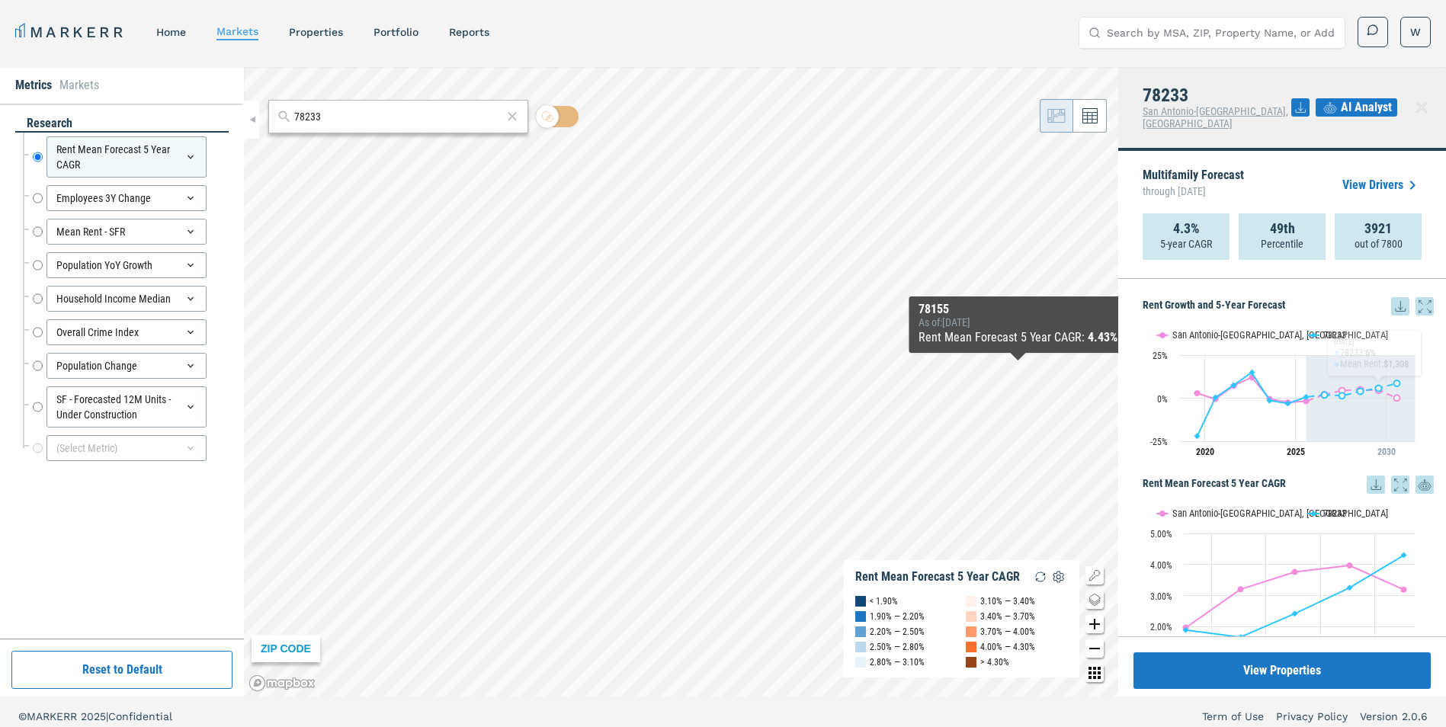  Describe the element at coordinates (1343, 396) in the screenshot. I see `path: Thursday, 29 Jul, 17:00, 1.43. 78233.` at that location.